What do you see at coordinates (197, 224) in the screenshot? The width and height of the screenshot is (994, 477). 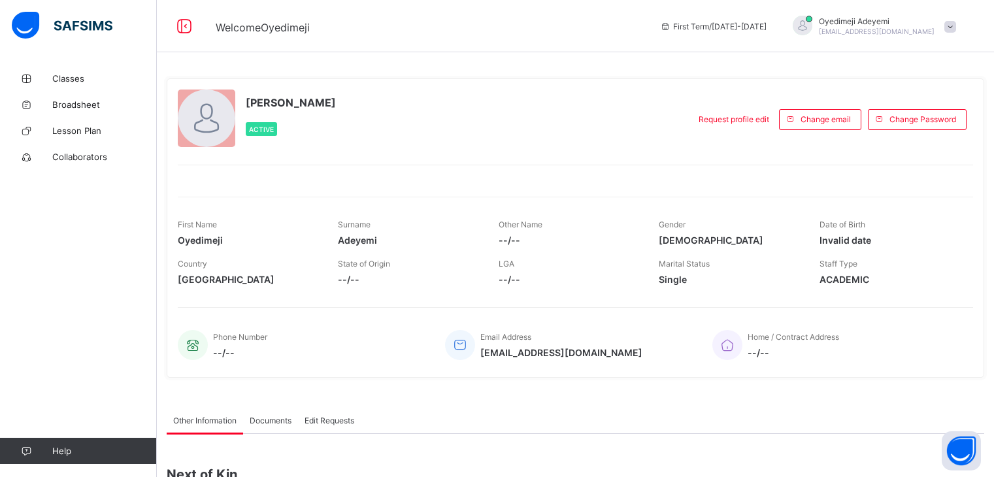 I see `span: First Name` at bounding box center [197, 224].